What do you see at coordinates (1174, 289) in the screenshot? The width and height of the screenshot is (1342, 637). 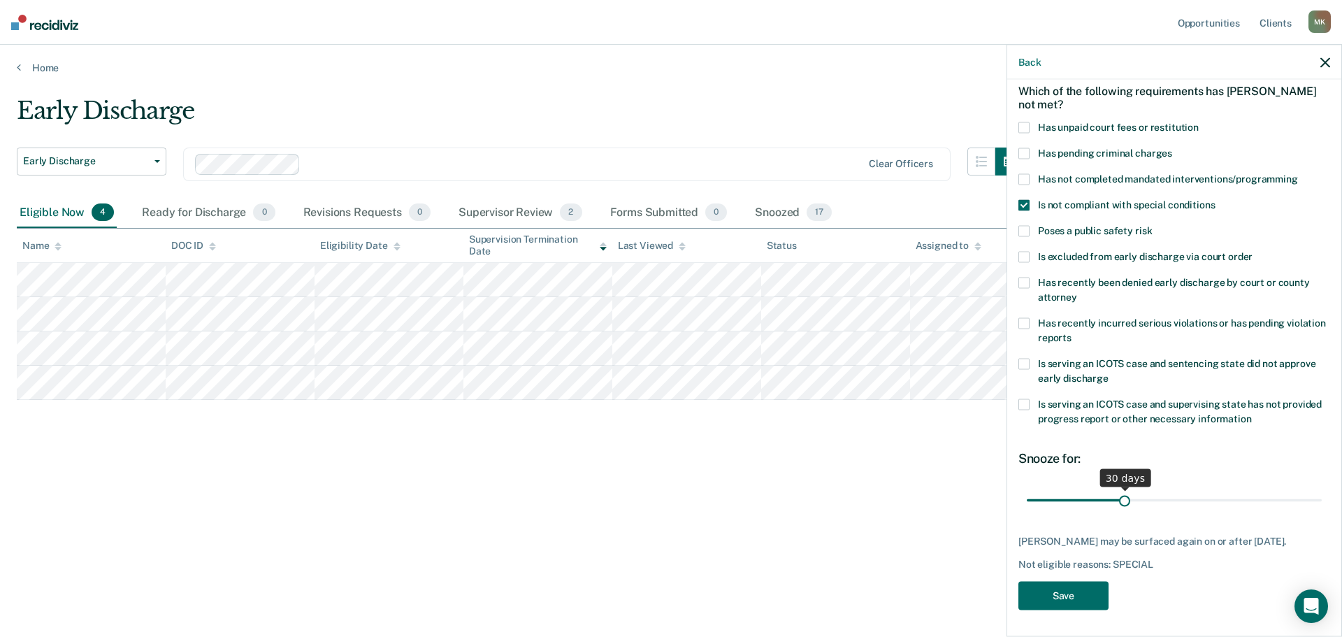 I see `span: Has recently been denied early discharge by court or county attorney` at bounding box center [1174, 289].